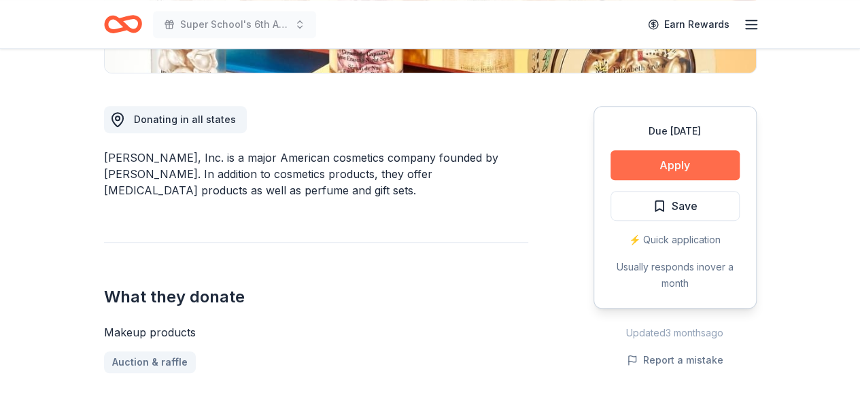  What do you see at coordinates (685, 206) in the screenshot?
I see `span: Save` at bounding box center [685, 206].